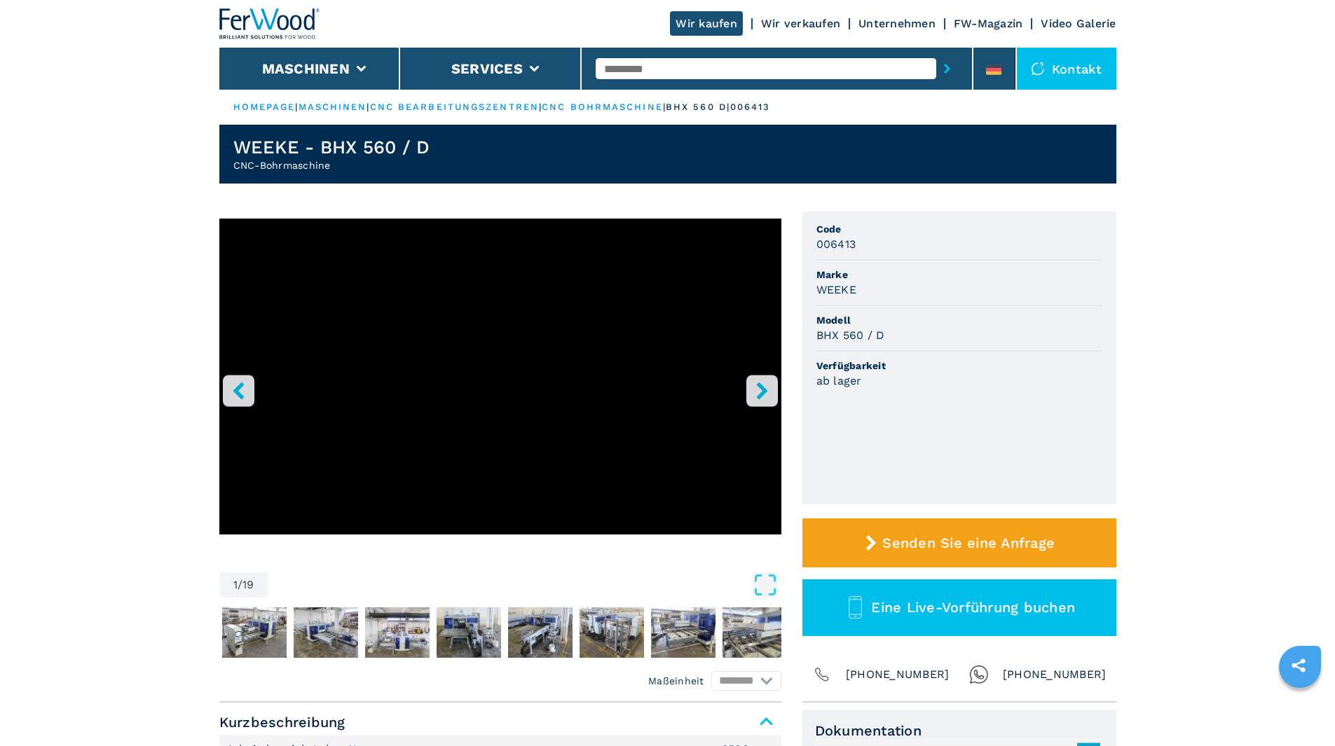 The height and width of the screenshot is (746, 1335). I want to click on button: Senden Sie eine Anfrage, so click(959, 543).